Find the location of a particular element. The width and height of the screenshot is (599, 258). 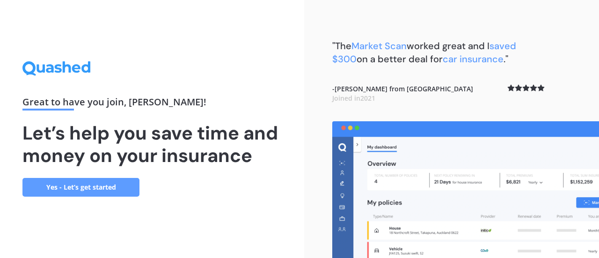

span: car insurance is located at coordinates (473, 59).